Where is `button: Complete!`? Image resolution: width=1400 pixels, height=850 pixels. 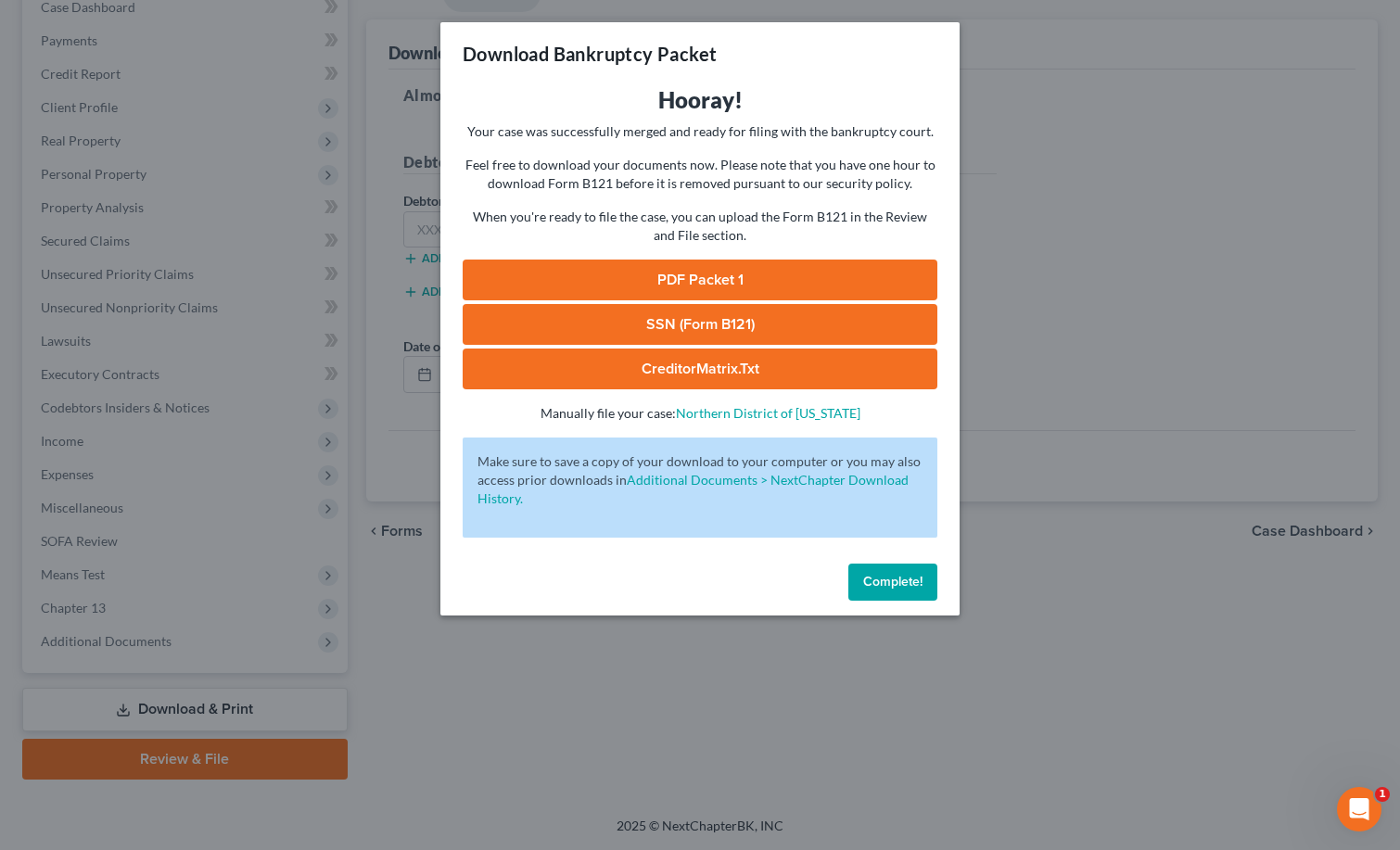 button: Complete! is located at coordinates (893, 582).